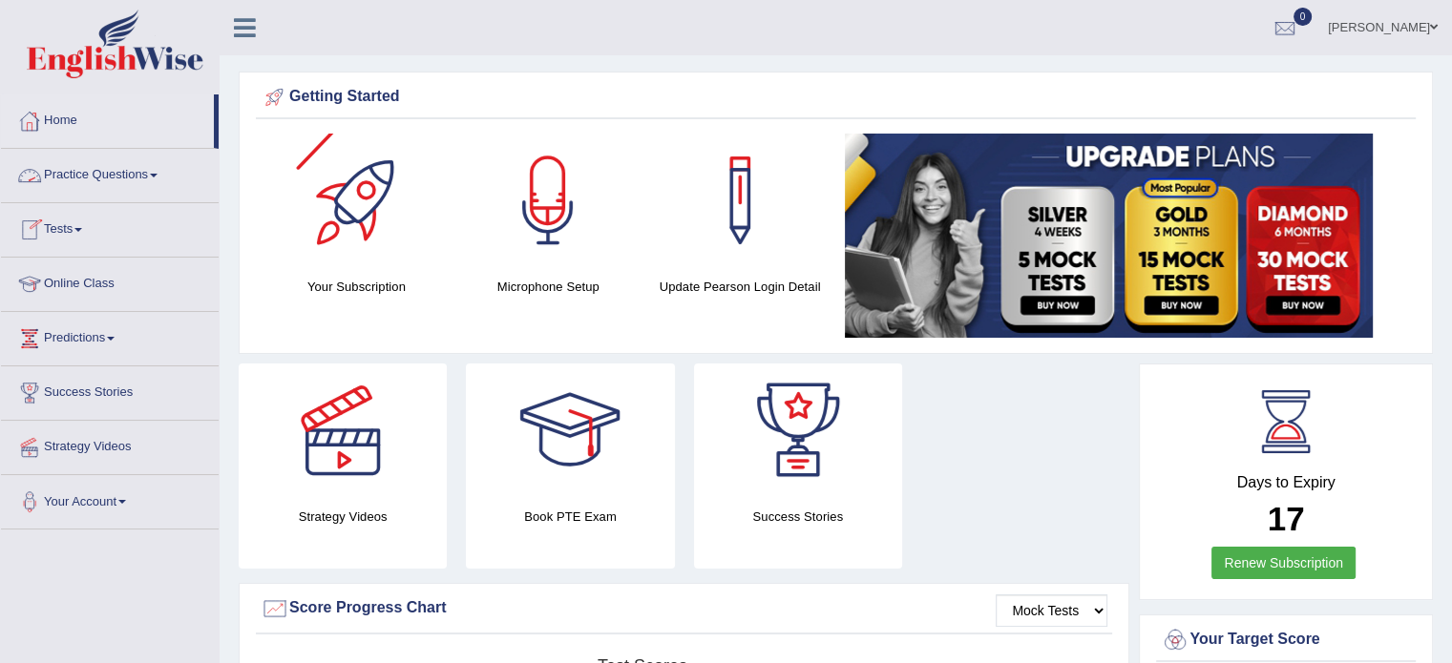  I want to click on a: Online Class, so click(110, 282).